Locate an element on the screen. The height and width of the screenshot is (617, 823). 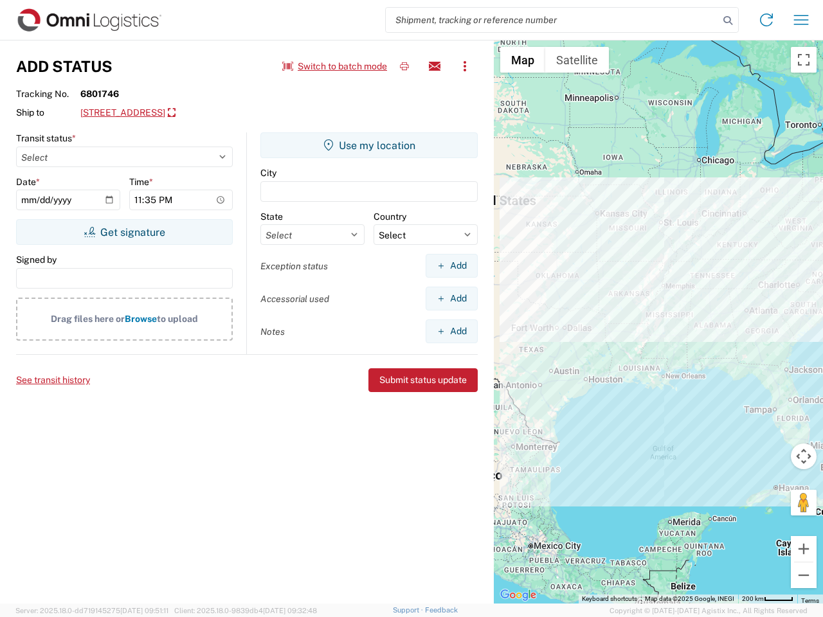
input: Shipment, tracking or reference number is located at coordinates (552, 20).